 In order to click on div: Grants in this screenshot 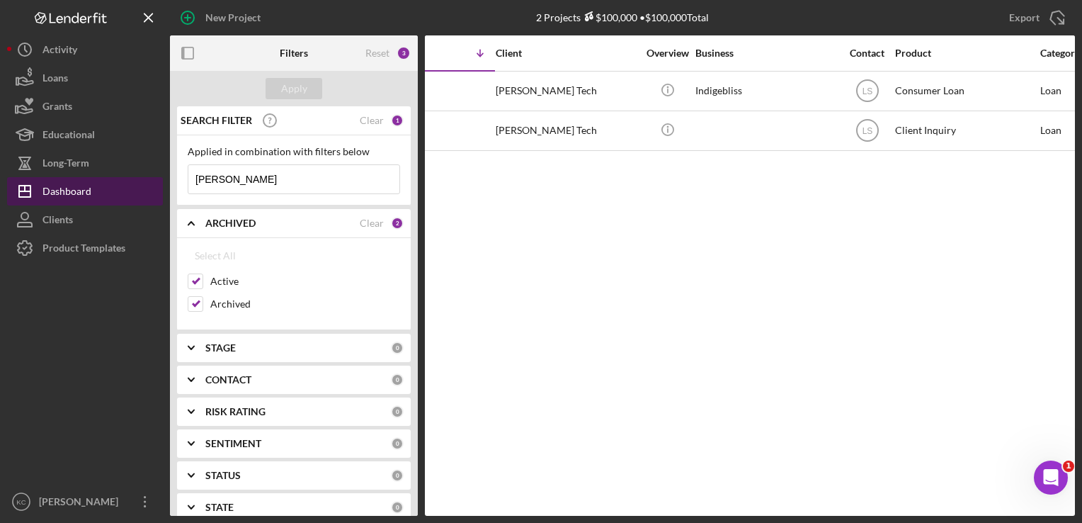, I will do `click(57, 108)`.